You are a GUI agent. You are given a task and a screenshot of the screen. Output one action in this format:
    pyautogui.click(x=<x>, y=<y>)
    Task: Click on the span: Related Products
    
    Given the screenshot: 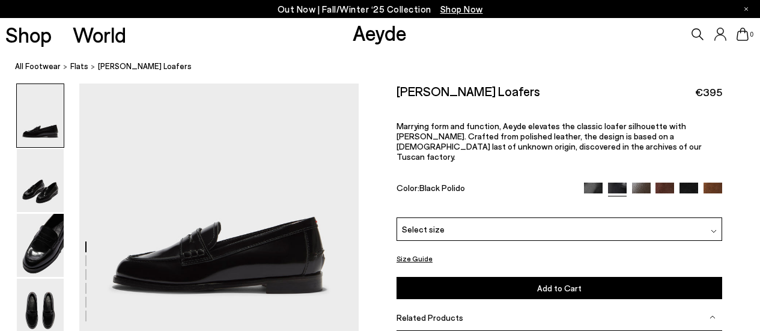 What is the action you would take?
    pyautogui.click(x=430, y=317)
    